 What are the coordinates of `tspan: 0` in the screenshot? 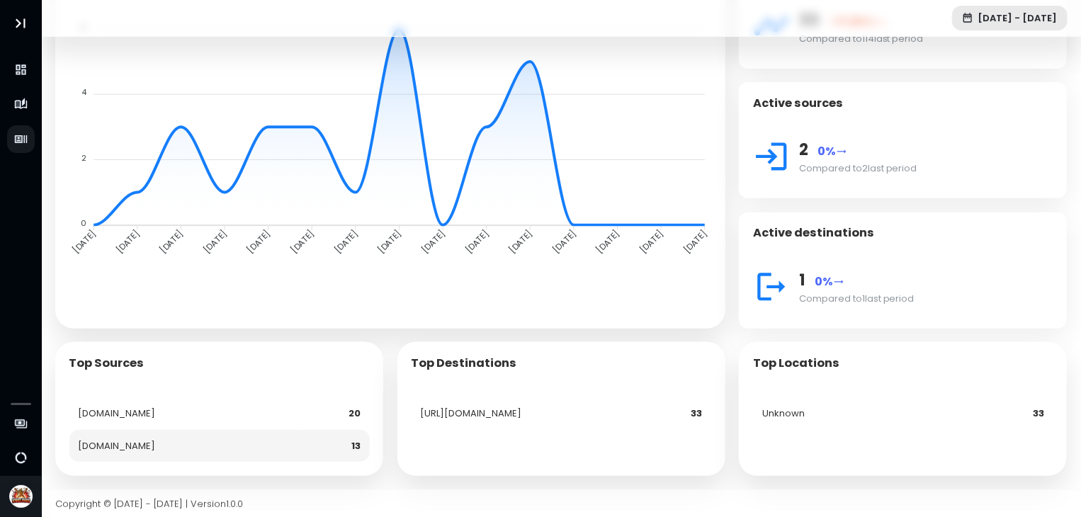 It's located at (84, 223).